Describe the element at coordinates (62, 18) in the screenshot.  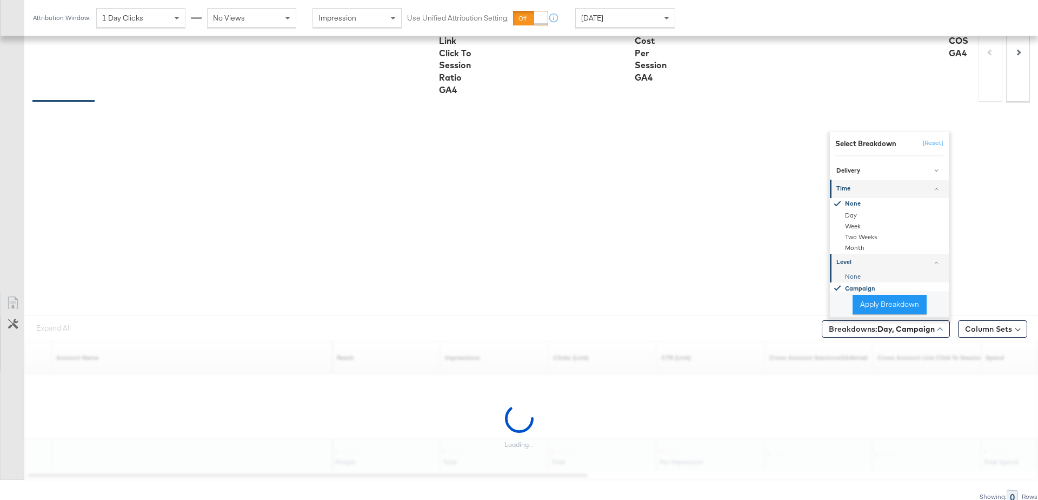
I see `div: Attribution Window:` at that location.